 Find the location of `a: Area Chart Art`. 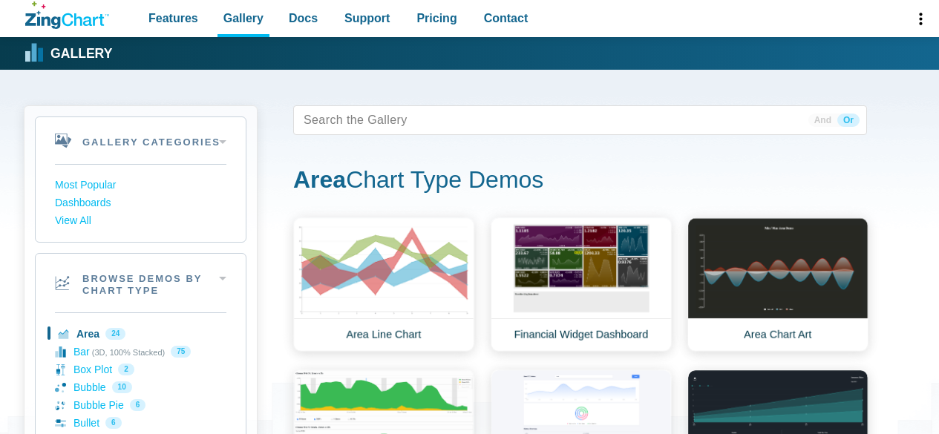

a: Area Chart Art is located at coordinates (778, 284).